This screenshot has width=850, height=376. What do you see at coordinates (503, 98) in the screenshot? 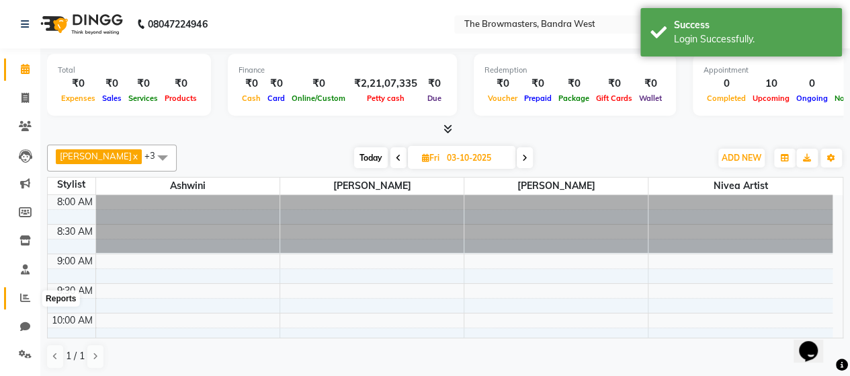
I see `span: Voucher` at bounding box center [503, 98].